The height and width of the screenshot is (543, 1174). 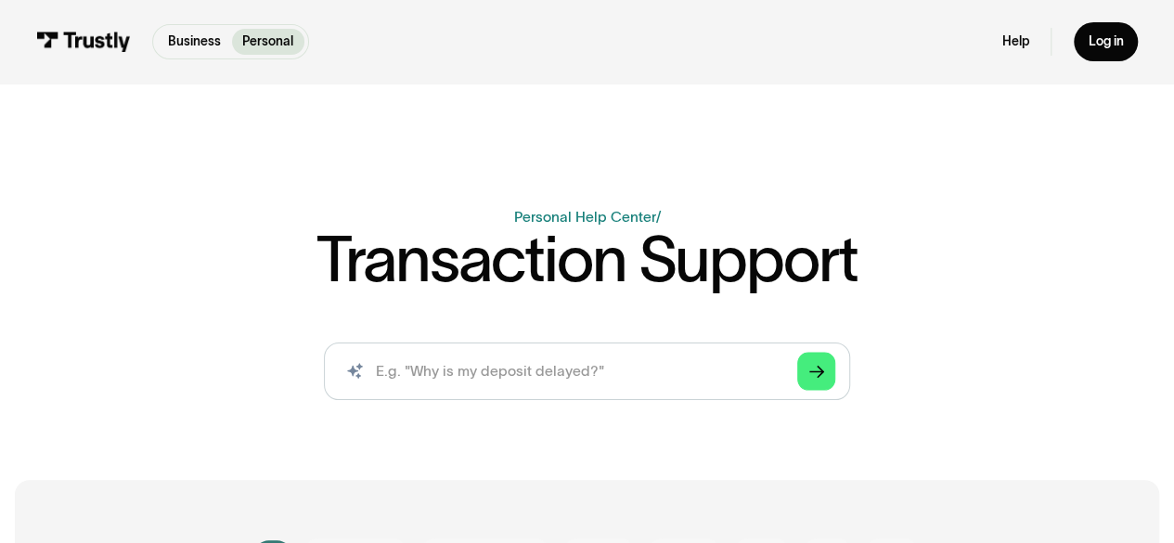 I want to click on div: Log in, so click(x=1105, y=42).